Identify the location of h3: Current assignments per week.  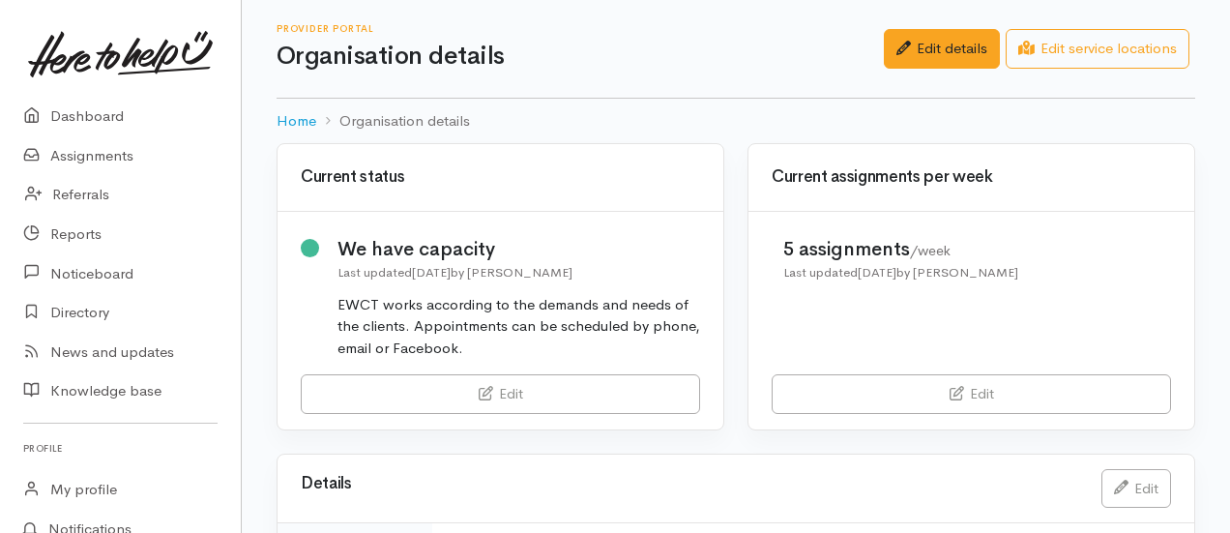
(971, 177).